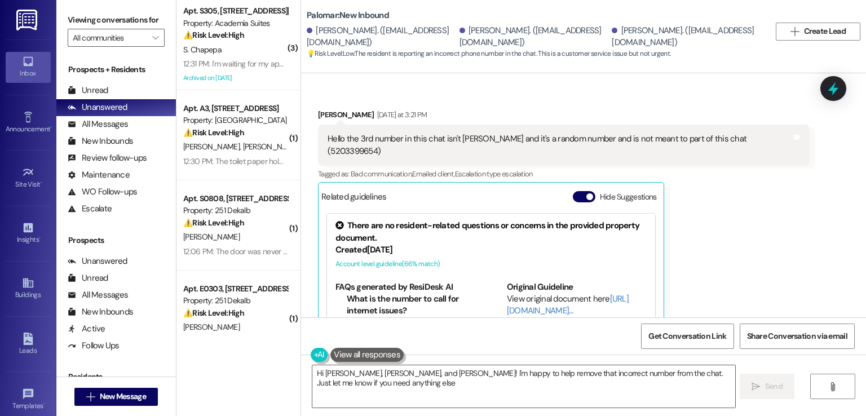 This screenshot has width=866, height=416. Describe the element at coordinates (244, 251) in the screenshot. I see `div: 12:06 PM: The door was never locked` at that location.